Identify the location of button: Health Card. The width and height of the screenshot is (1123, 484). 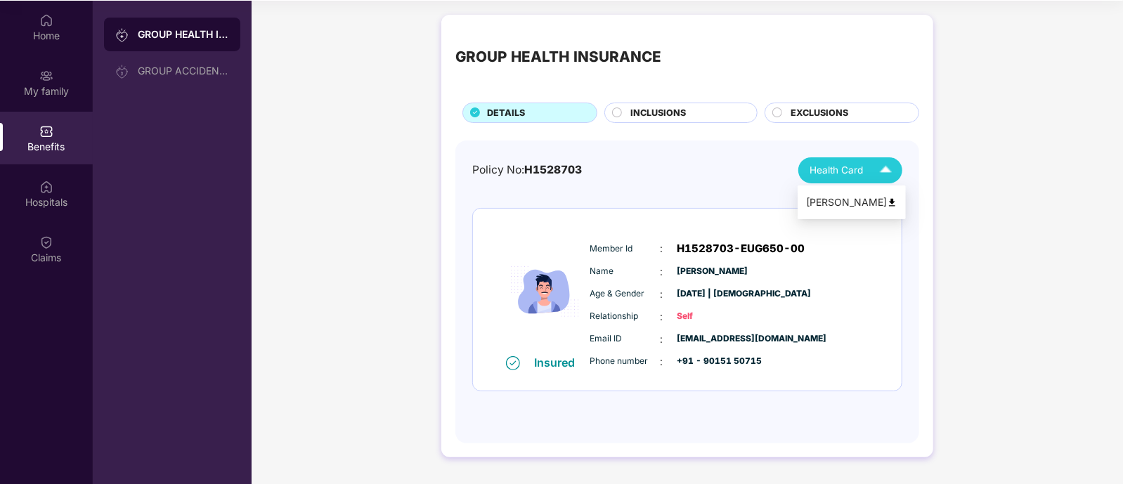
(850, 170).